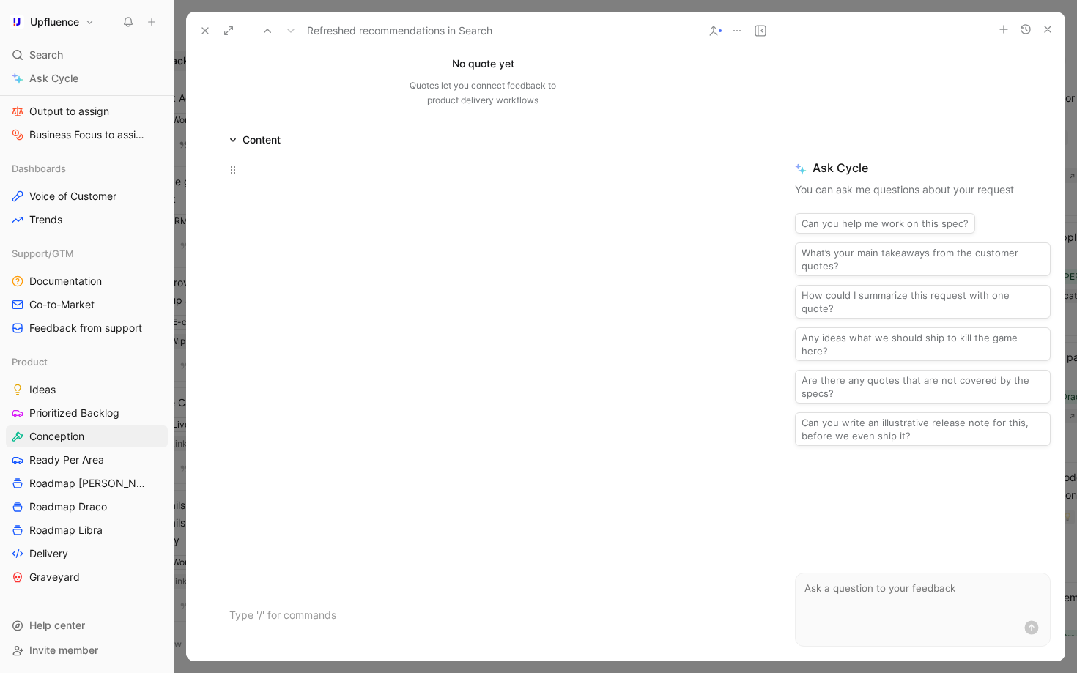 This screenshot has width=1077, height=673. Describe the element at coordinates (86, 78) in the screenshot. I see `a: Ask Cycle` at that location.